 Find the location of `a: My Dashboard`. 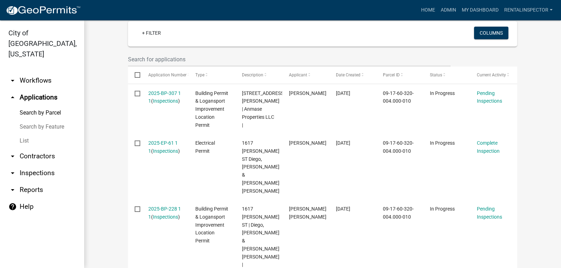

a: My Dashboard is located at coordinates (480, 10).